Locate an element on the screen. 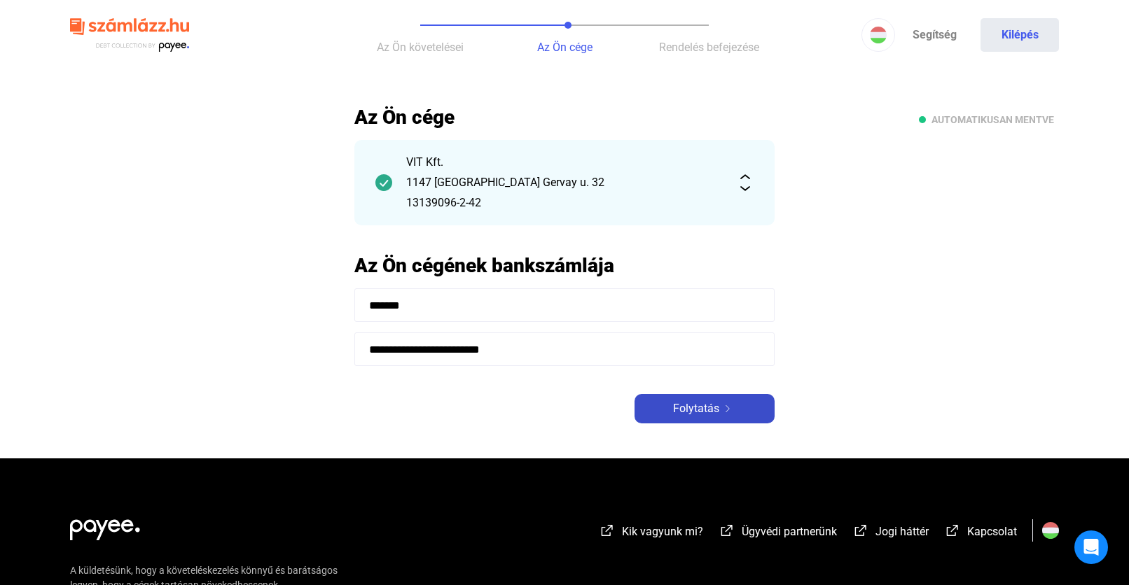 The height and width of the screenshot is (585, 1129). span: Kapcsolat is located at coordinates (992, 532).